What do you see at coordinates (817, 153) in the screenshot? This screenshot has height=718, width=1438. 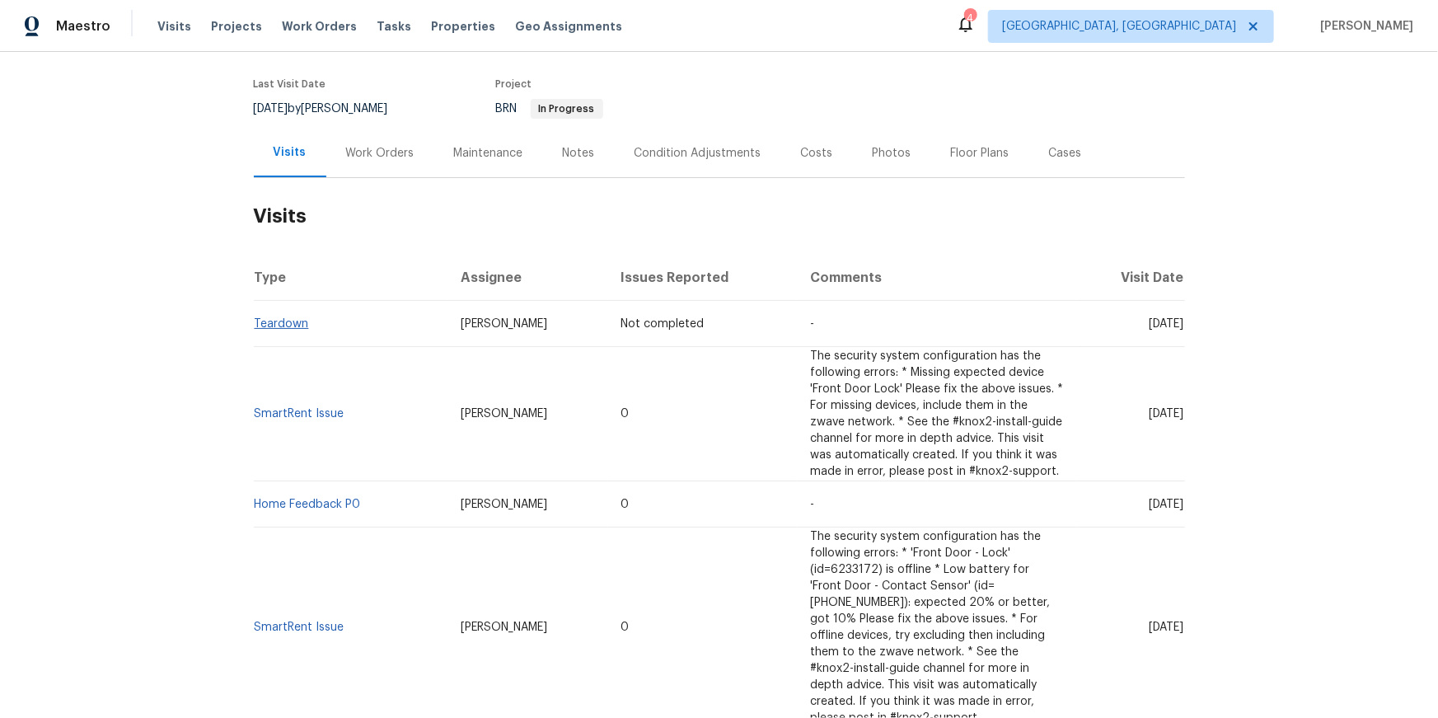 I see `div: Costs` at bounding box center [817, 153].